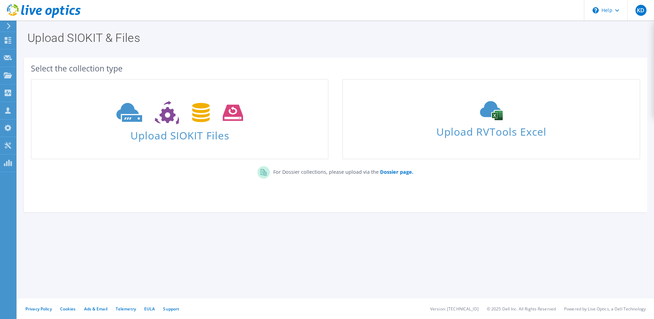  What do you see at coordinates (605, 309) in the screenshot?
I see `li: Powered by Live Optics, a Dell Technology` at bounding box center [605, 309].